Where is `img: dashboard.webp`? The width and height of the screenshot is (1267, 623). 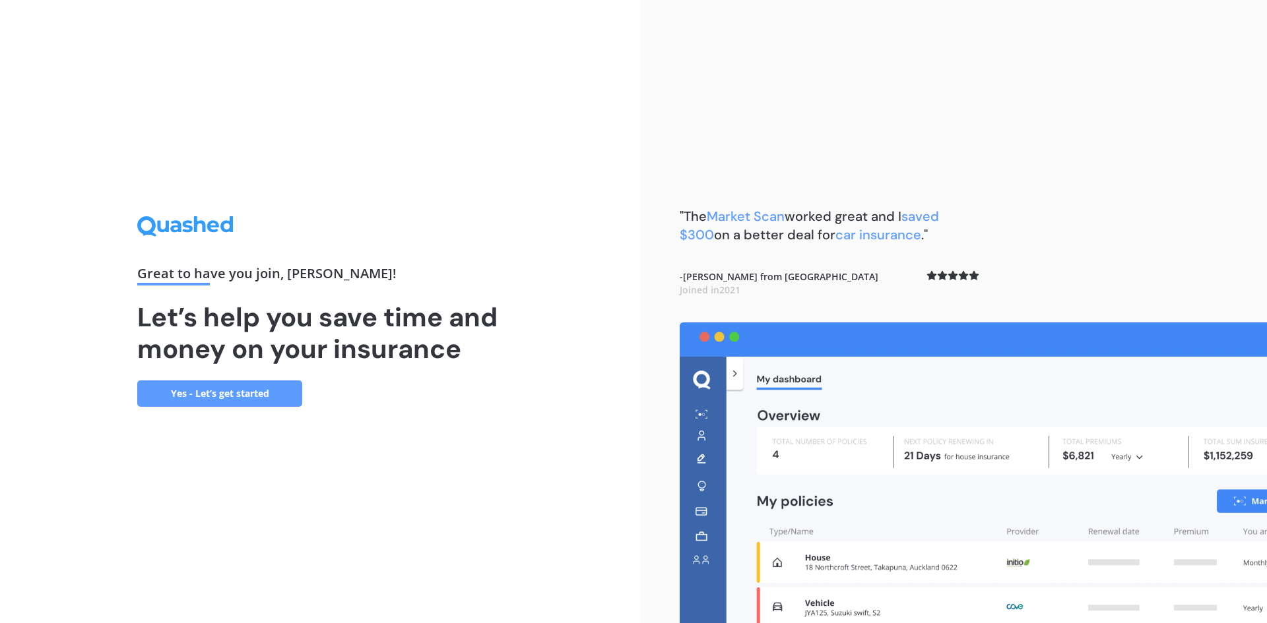
img: dashboard.webp is located at coordinates (973, 473).